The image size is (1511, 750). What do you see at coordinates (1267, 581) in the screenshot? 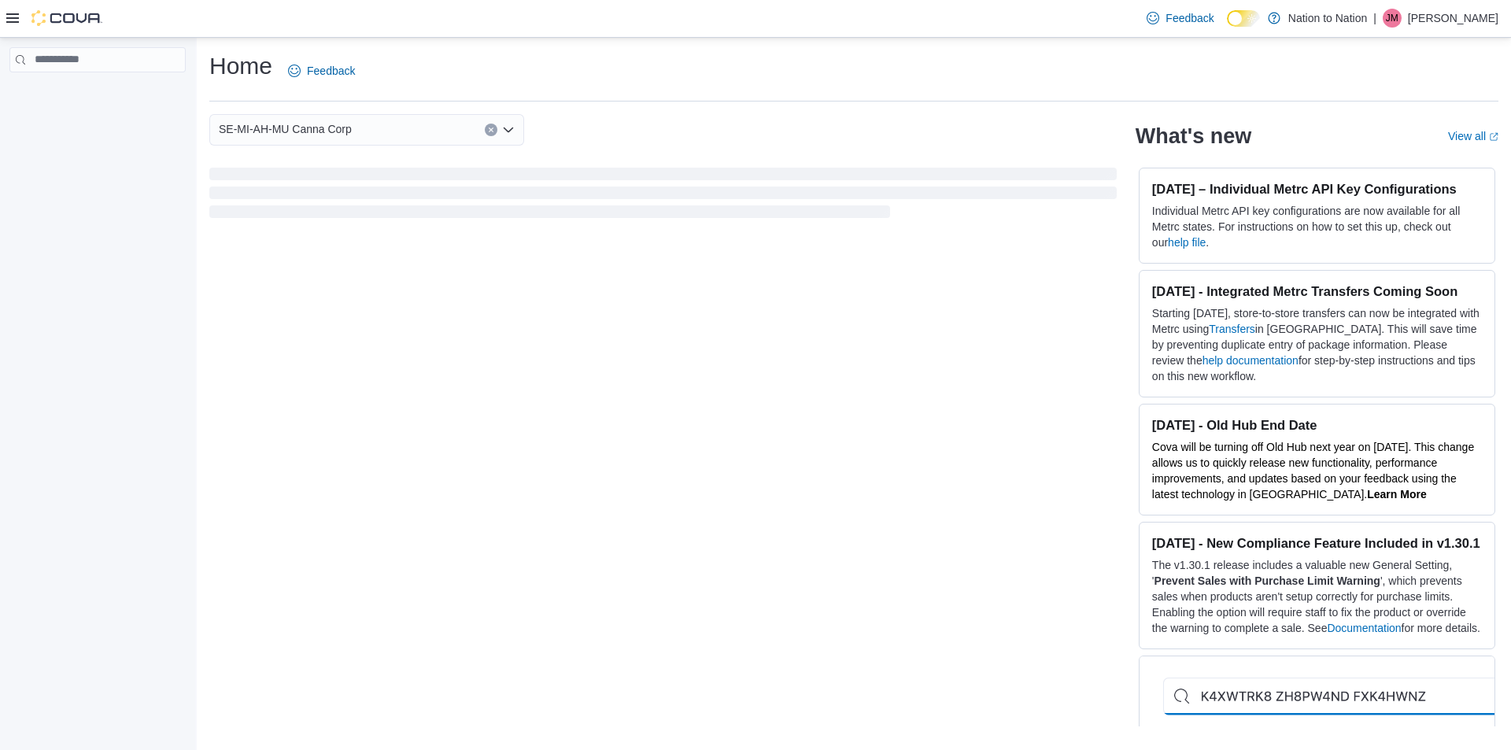
I see `strong: Prevent Sales with Purchase Limit Warning` at bounding box center [1267, 581].